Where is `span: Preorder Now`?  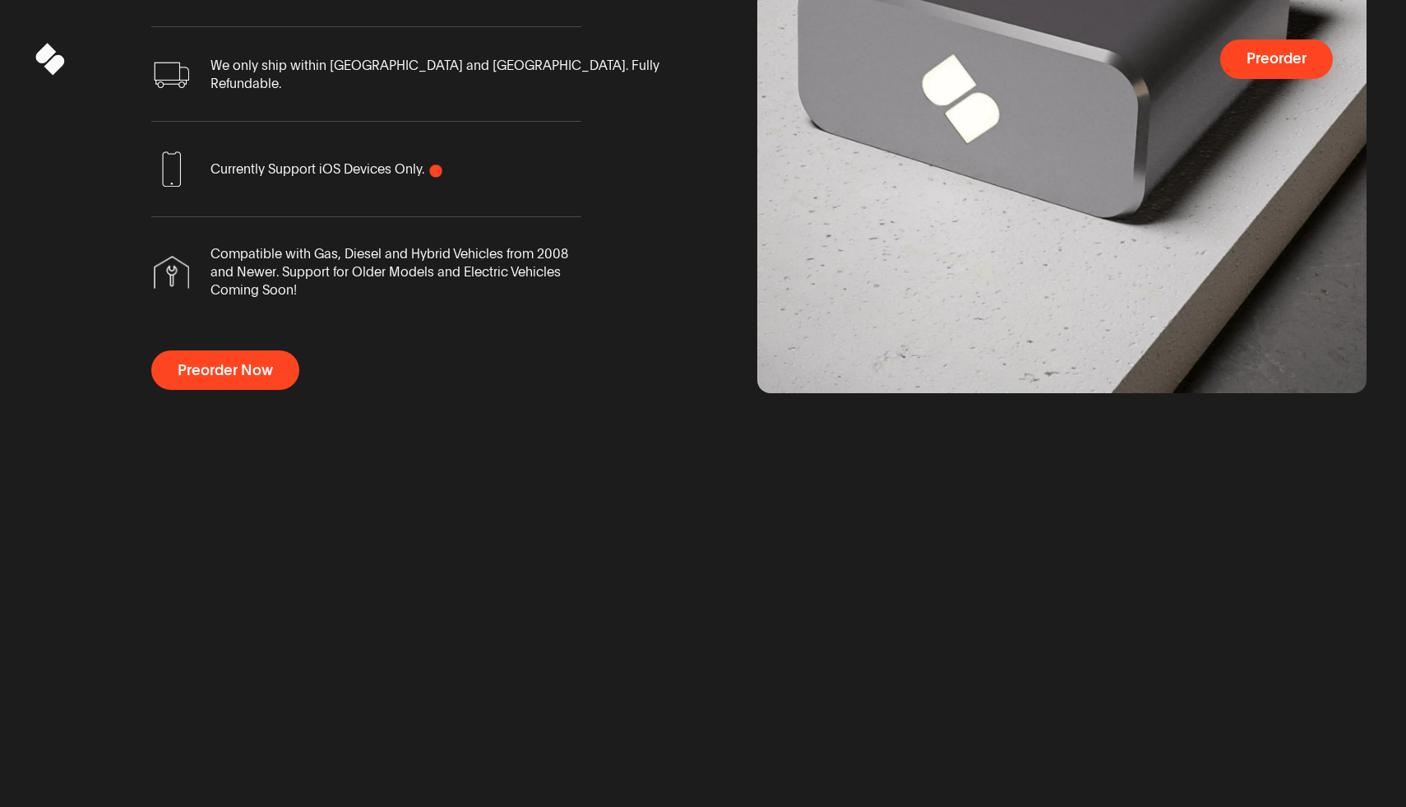 span: Preorder Now is located at coordinates (226, 370).